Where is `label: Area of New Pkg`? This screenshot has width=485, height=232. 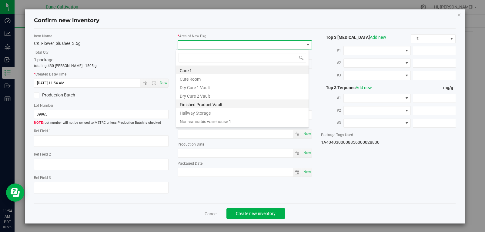
label: Area of New Pkg is located at coordinates (245, 36).